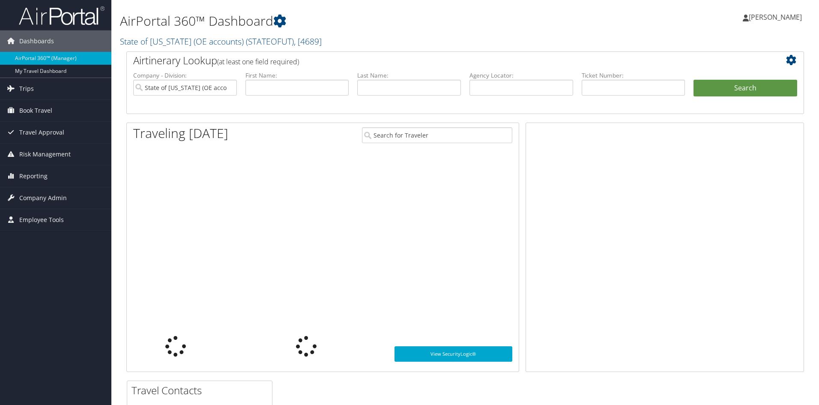 Image resolution: width=819 pixels, height=405 pixels. Describe the element at coordinates (27, 89) in the screenshot. I see `span: Trips` at that location.